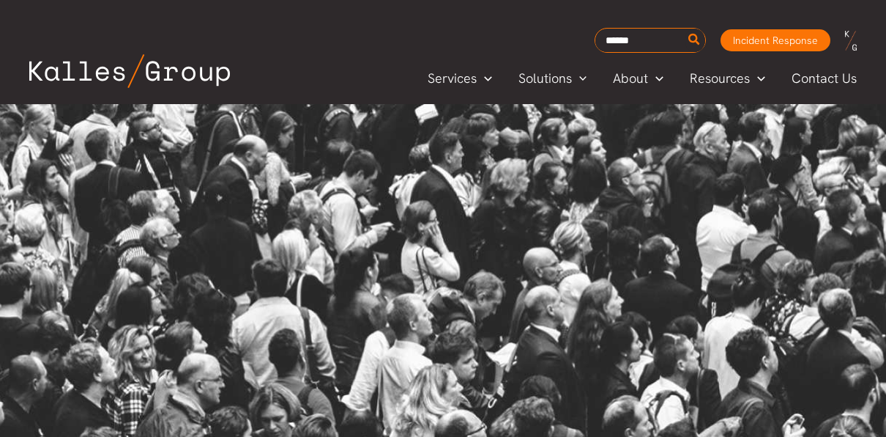 The image size is (886, 437). What do you see at coordinates (460, 78) in the screenshot?
I see `a: ServicesMenu Toggle` at bounding box center [460, 78].